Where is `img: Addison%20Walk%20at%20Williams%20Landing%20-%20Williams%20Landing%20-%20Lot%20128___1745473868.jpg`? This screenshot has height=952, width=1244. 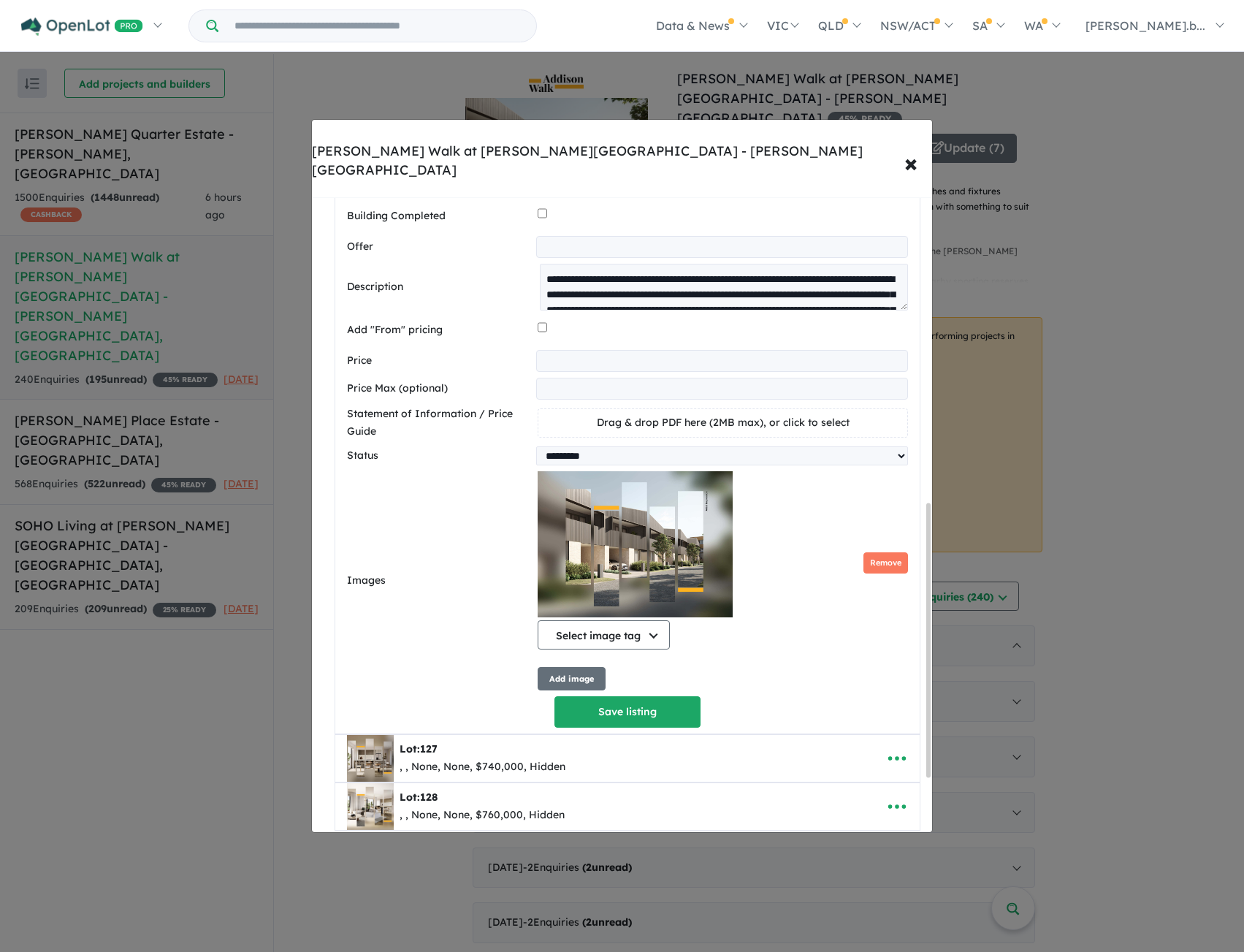 img: Addison%20Walk%20at%20Williams%20Landing%20-%20Williams%20Landing%20-%20Lot%20128___1745473868.jpg is located at coordinates (371, 807).